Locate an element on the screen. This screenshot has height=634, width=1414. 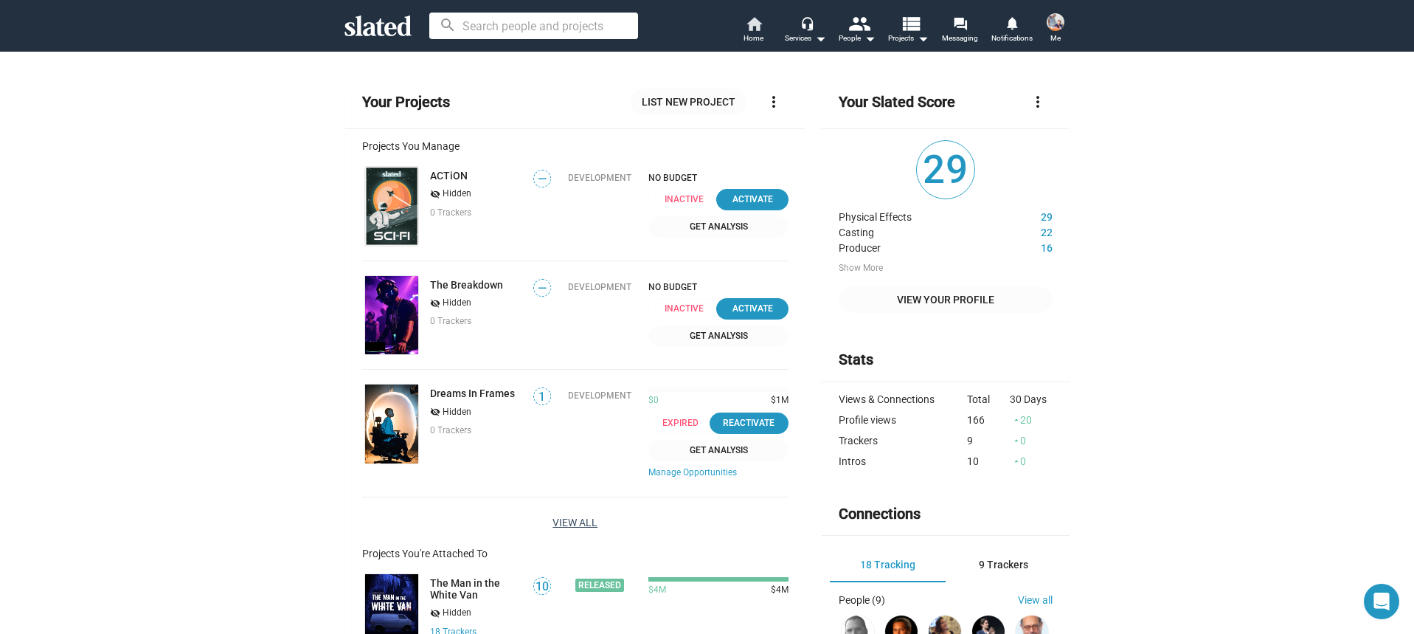
mat-card-title: Your Projects is located at coordinates (406, 102).